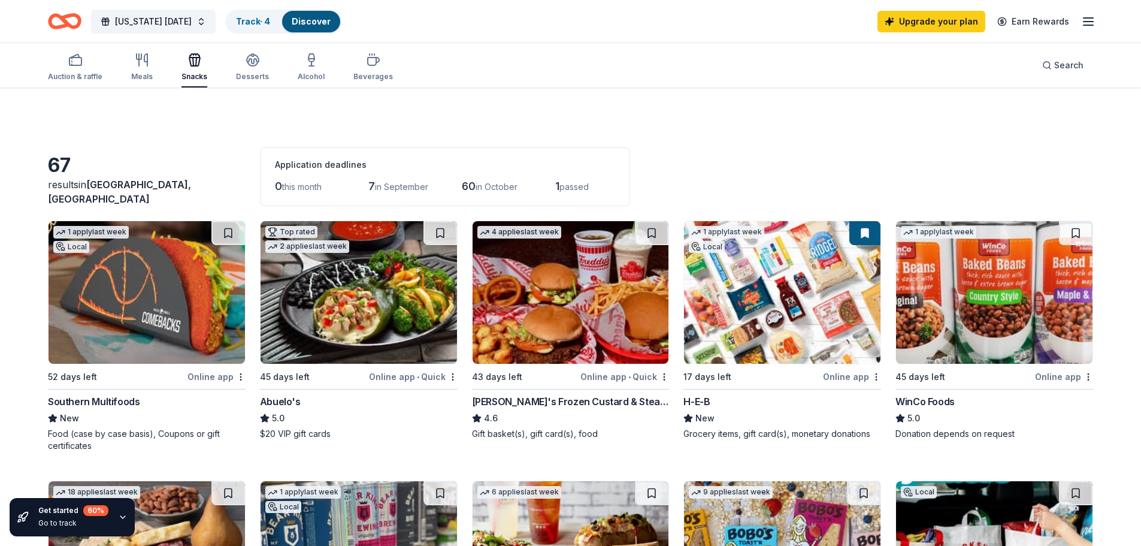 Image resolution: width=1141 pixels, height=546 pixels. I want to click on a: Image for Freddy's Frozen Custard & Steakburgers4 applieslast week43 days leftOnline app•Quick[PE..., so click(571, 330).